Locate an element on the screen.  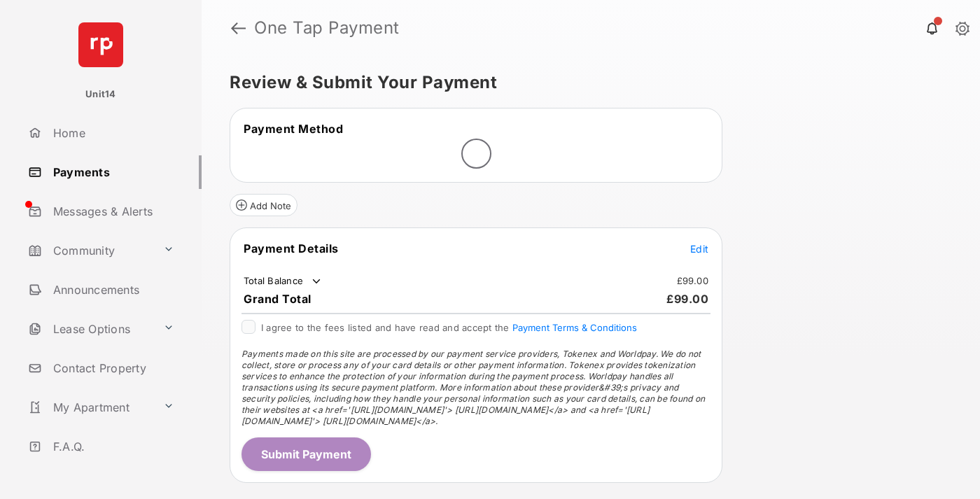
a: Announcements is located at coordinates (112, 290).